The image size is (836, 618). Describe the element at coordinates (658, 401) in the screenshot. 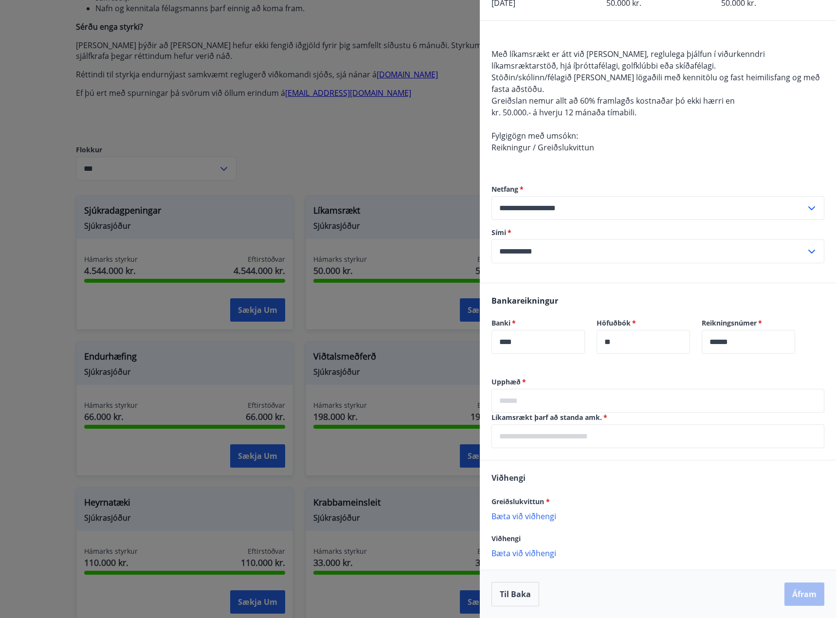

I see `div: Upphæð` at that location.